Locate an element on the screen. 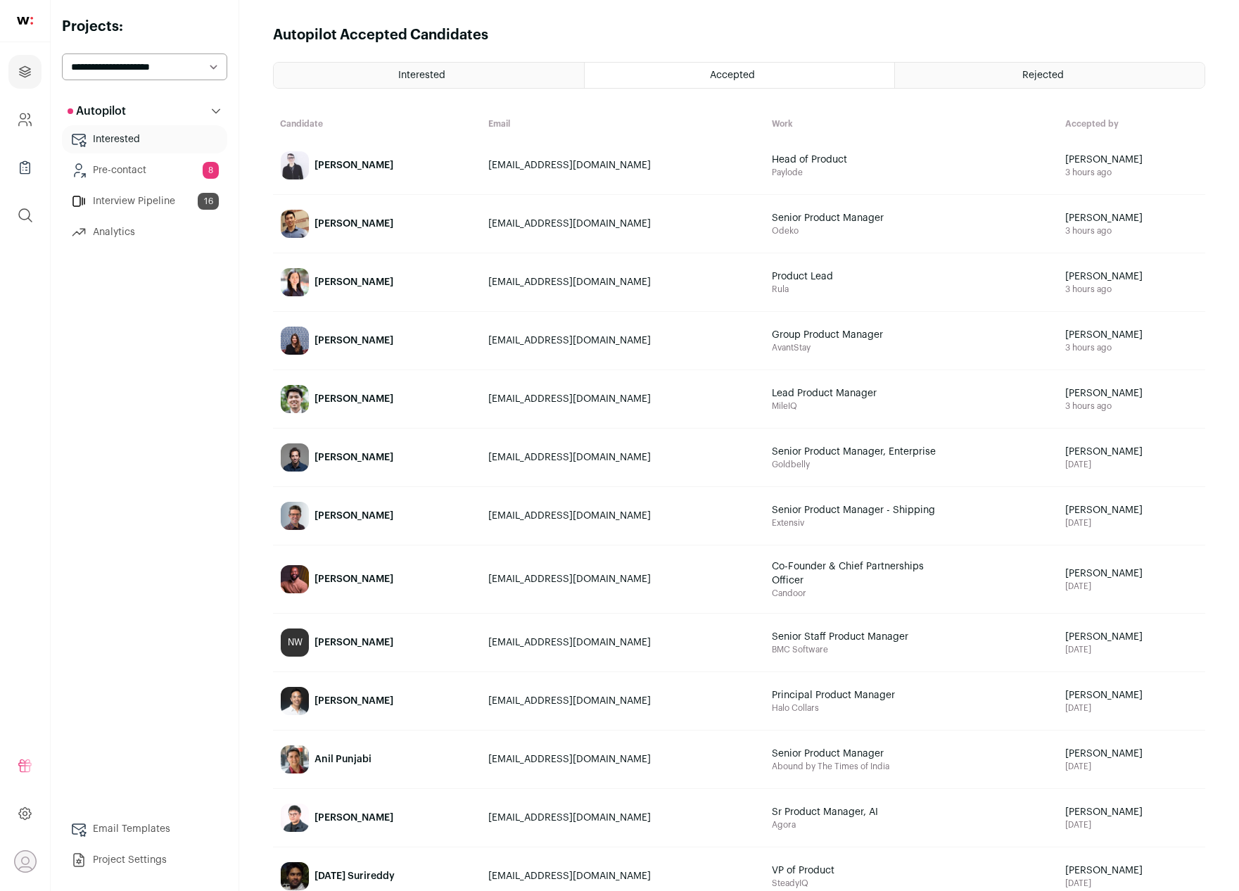 This screenshot has height=891, width=1239. a: Rejected is located at coordinates (1050, 75).